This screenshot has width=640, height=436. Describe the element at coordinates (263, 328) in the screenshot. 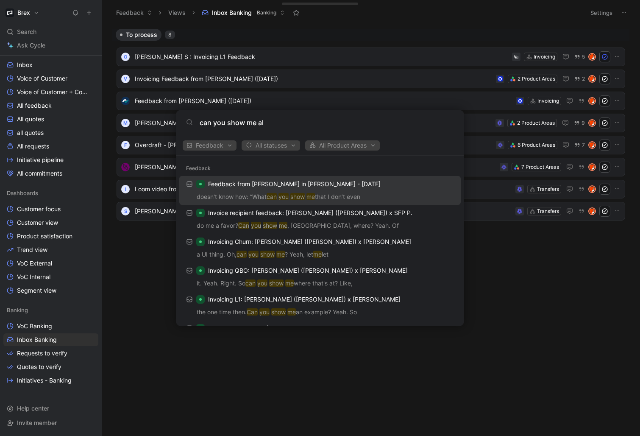

I see `span: Invoicing Feedback: (Deegii Altangerel)` at that location.